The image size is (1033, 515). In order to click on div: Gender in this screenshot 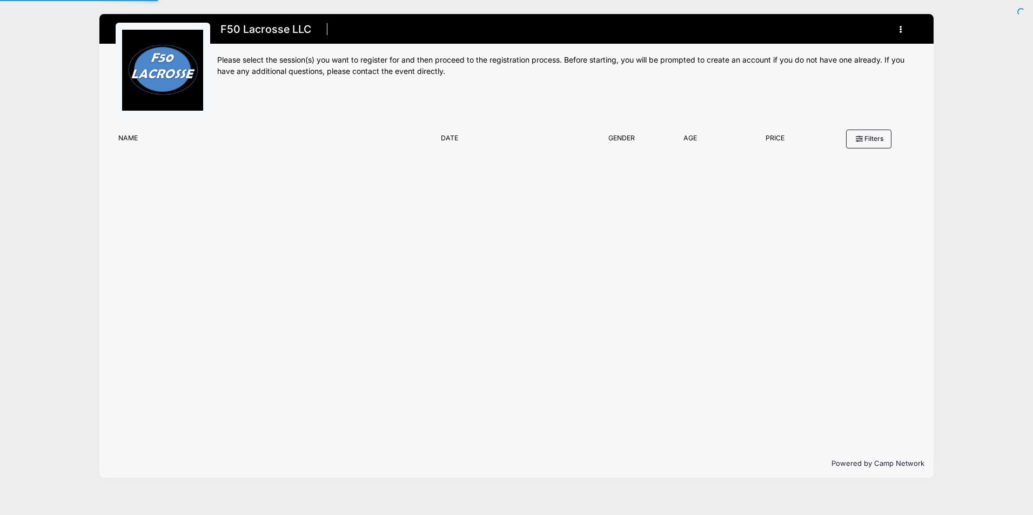, I will do `click(621, 141)`.